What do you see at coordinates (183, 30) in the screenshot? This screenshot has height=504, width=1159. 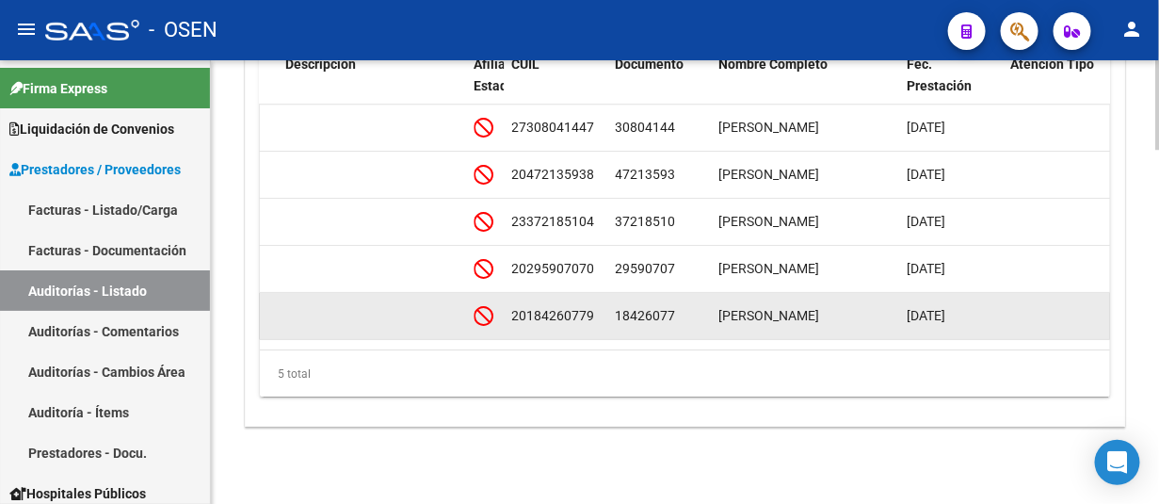 I see `span: - OSEN` at bounding box center [183, 30].